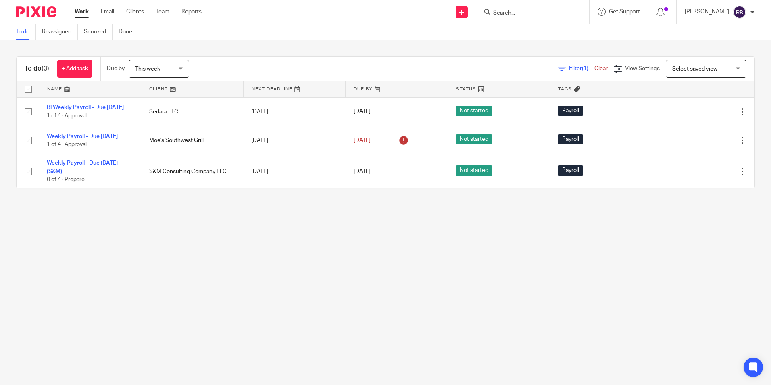 This screenshot has width=771, height=385. I want to click on span: (1), so click(585, 69).